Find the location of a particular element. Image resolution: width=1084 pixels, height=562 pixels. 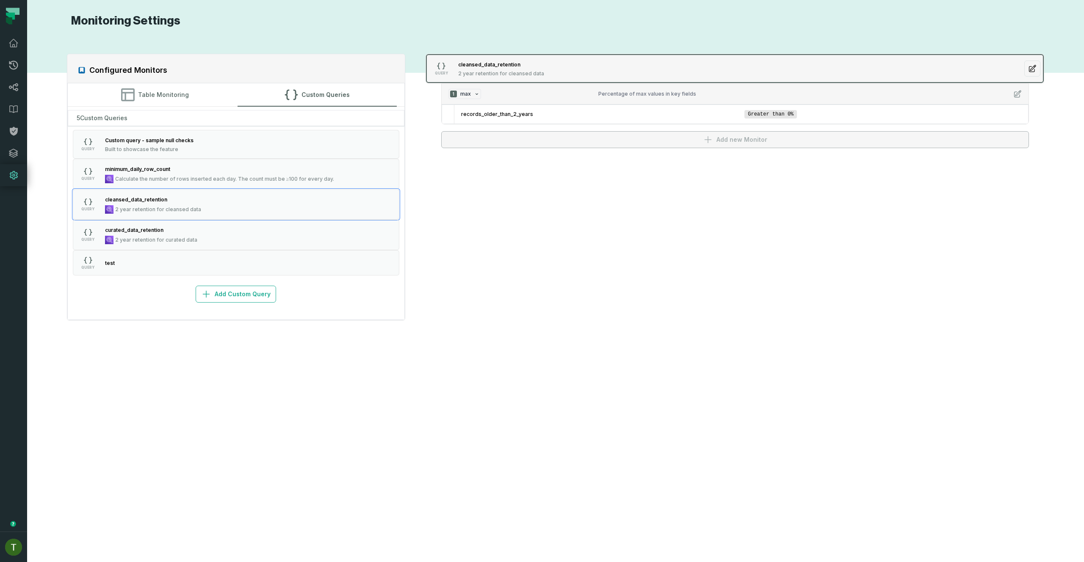

span: records_older_than_2_years is located at coordinates (601, 114).